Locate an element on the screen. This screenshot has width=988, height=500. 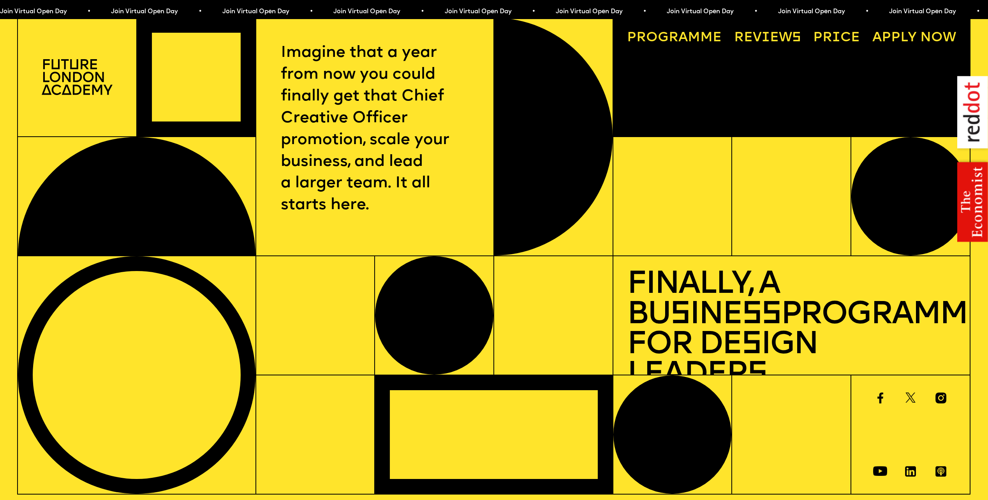
a: Programme is located at coordinates (674, 39).